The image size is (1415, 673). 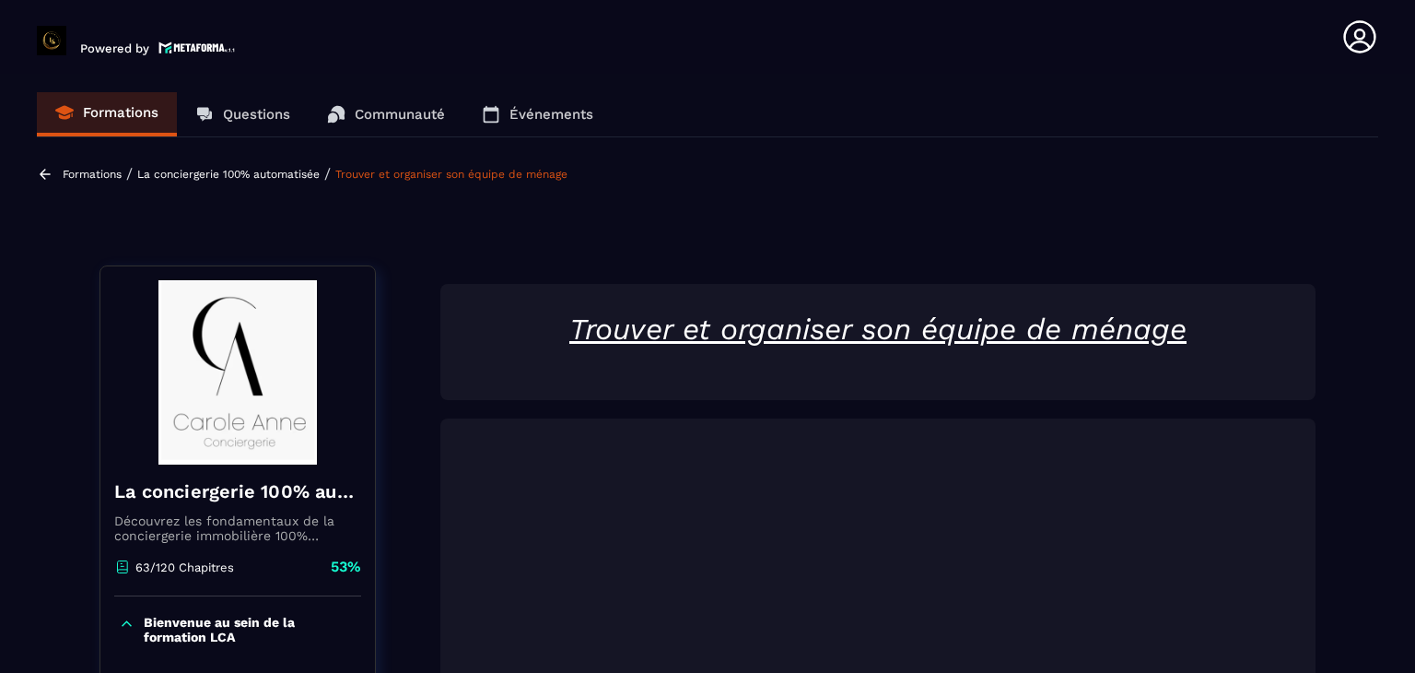 What do you see at coordinates (537, 114) in the screenshot?
I see `a: Événements` at bounding box center [537, 114].